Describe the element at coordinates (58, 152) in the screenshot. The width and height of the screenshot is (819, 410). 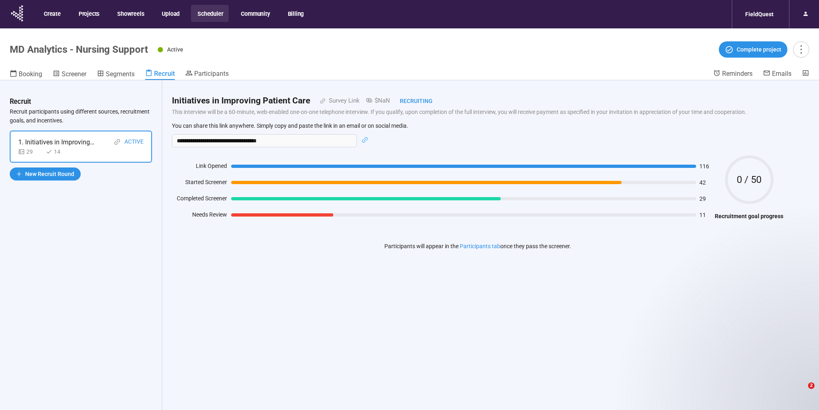
I see `div: 14` at that location.